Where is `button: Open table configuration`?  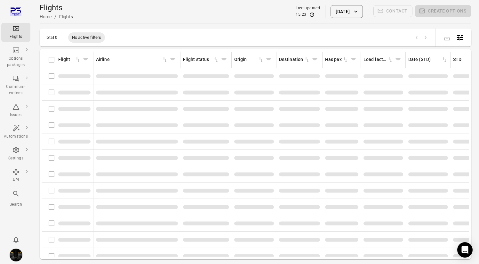 button: Open table configuration is located at coordinates (460, 37).